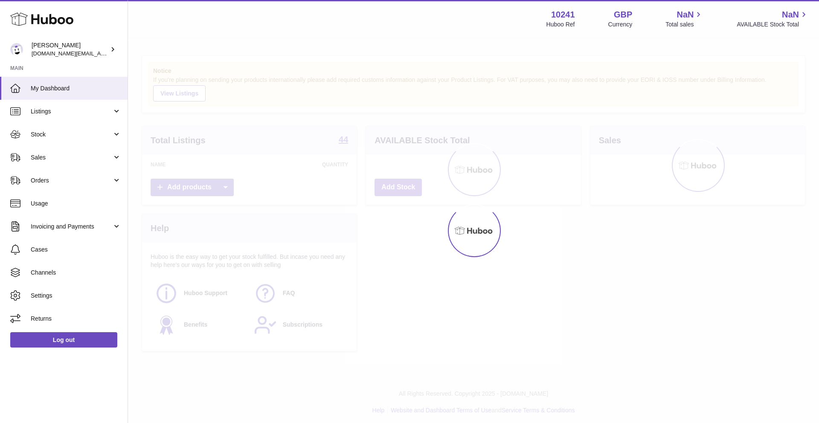 This screenshot has height=423, width=819. What do you see at coordinates (684, 19) in the screenshot?
I see `a: NaN Total sales` at bounding box center [684, 19].